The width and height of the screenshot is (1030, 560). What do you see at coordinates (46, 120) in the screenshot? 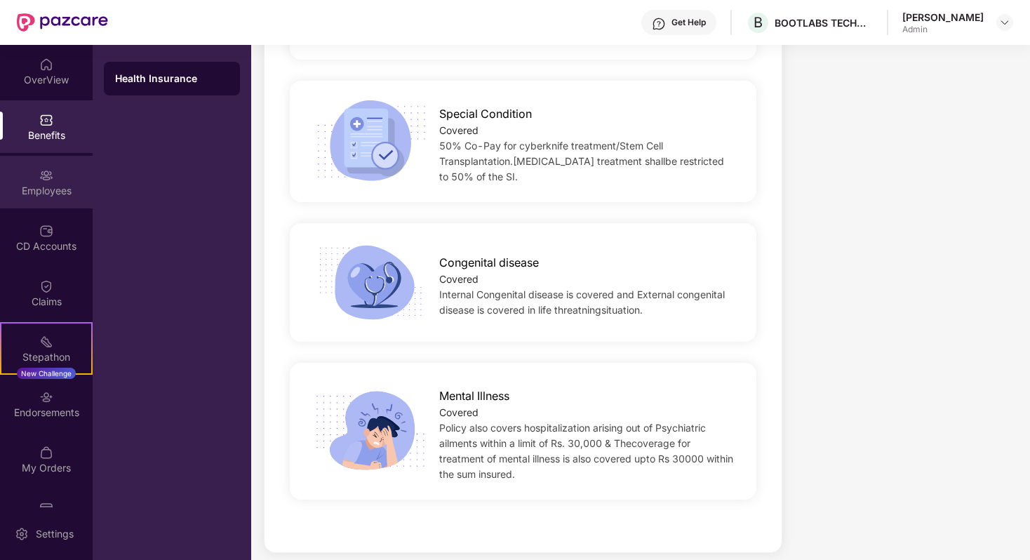
I see `img: svg+xml;base64,PHN2ZyBpZD0iQmVuZWZpdHMiIHhtbG5zPSJodHRwOi8vd3d3LnczLm9yZy8yMDAwL3N2ZyIgd2lkdGg9Ij...` at bounding box center [46, 120].